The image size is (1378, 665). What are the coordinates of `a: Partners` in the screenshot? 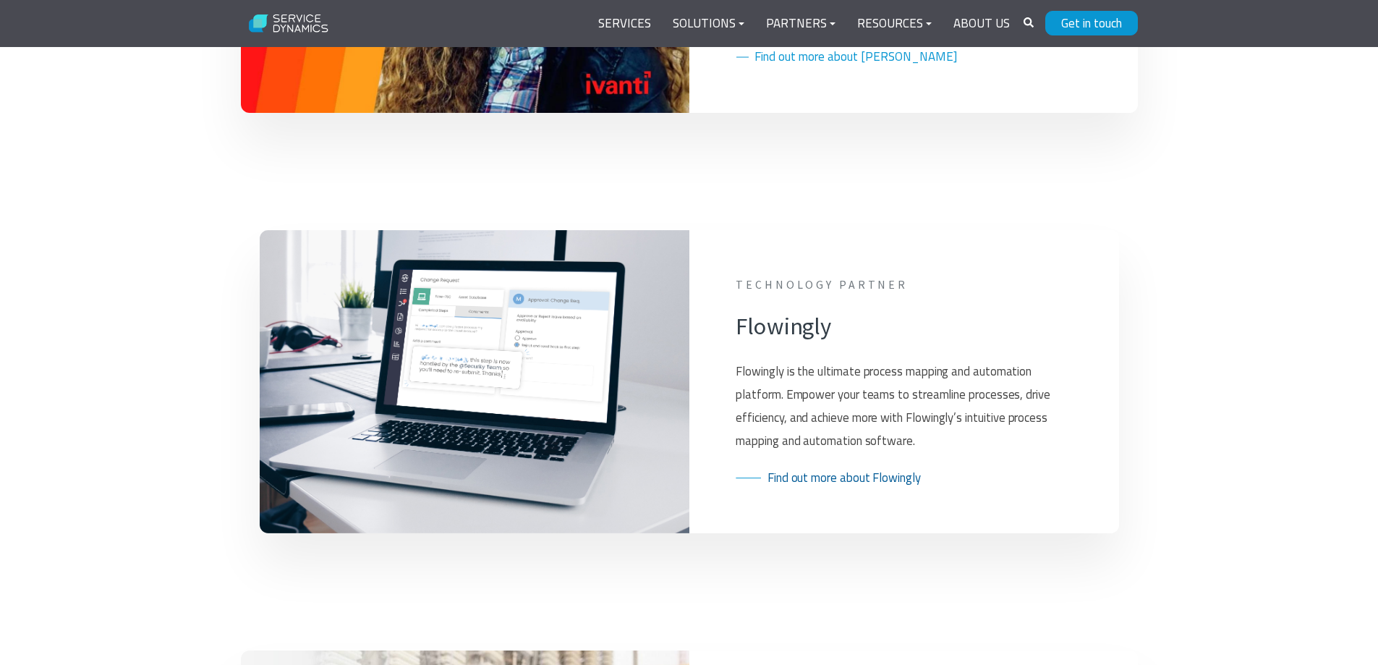 It's located at (801, 24).